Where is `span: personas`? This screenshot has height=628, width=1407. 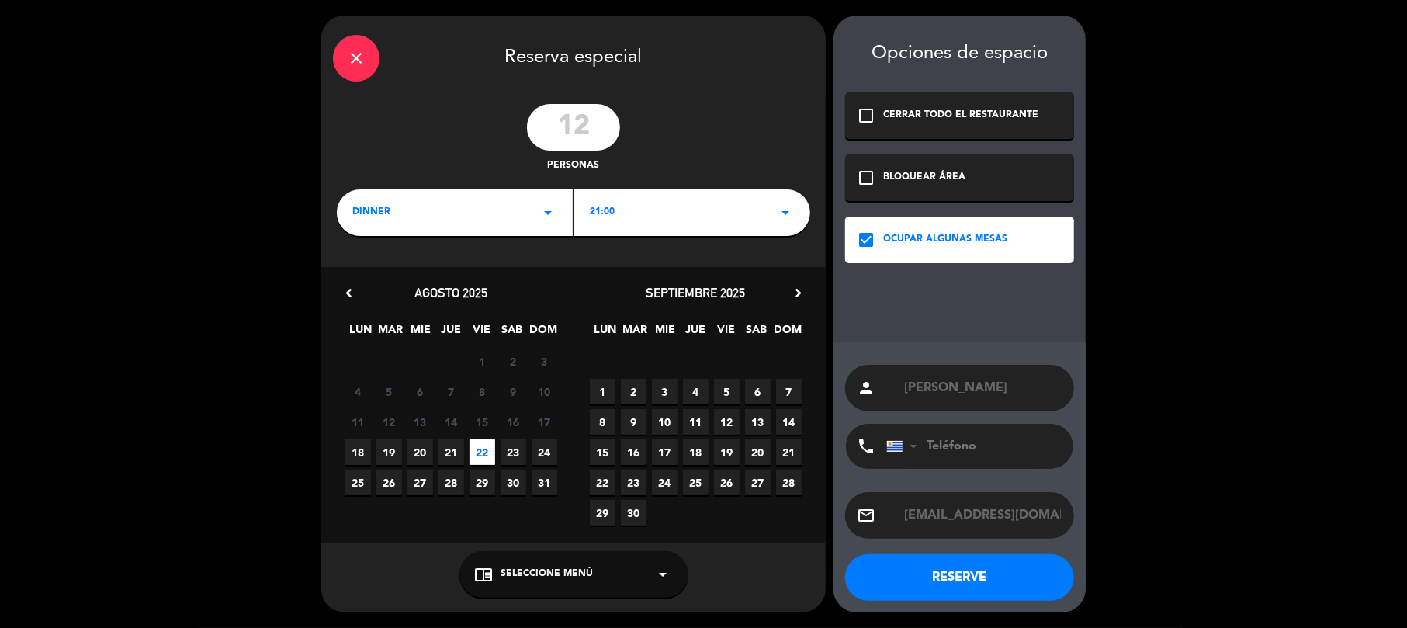 span: personas is located at coordinates (573, 166).